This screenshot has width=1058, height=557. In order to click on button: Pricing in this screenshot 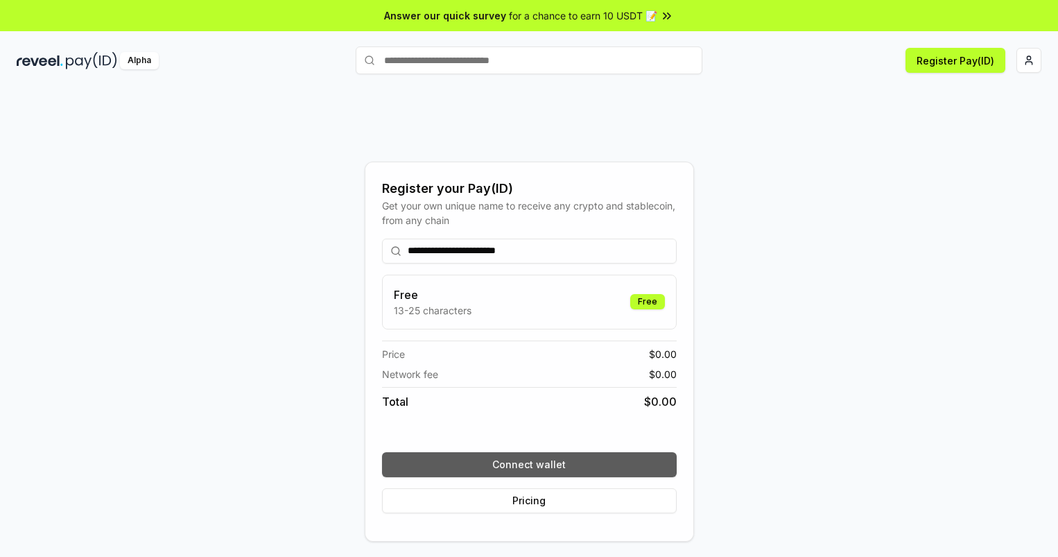, I will do `click(529, 500)`.